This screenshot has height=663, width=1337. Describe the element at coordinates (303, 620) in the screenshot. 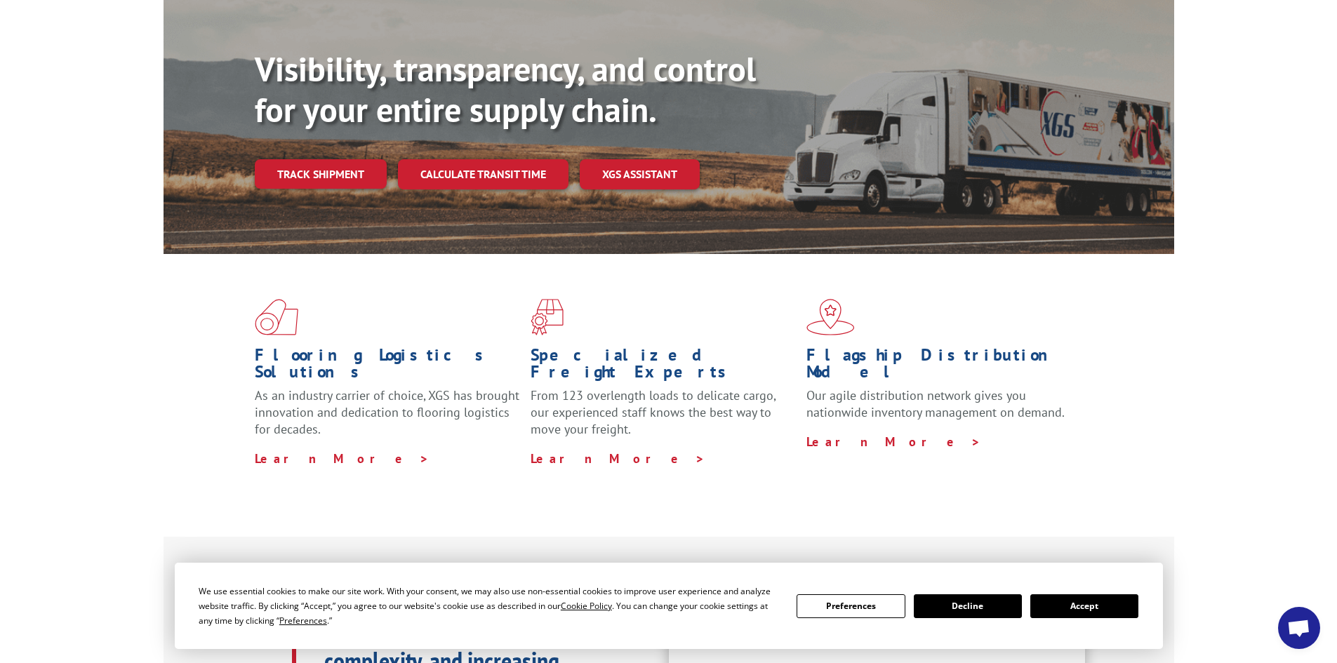

I see `span: Preferences` at that location.